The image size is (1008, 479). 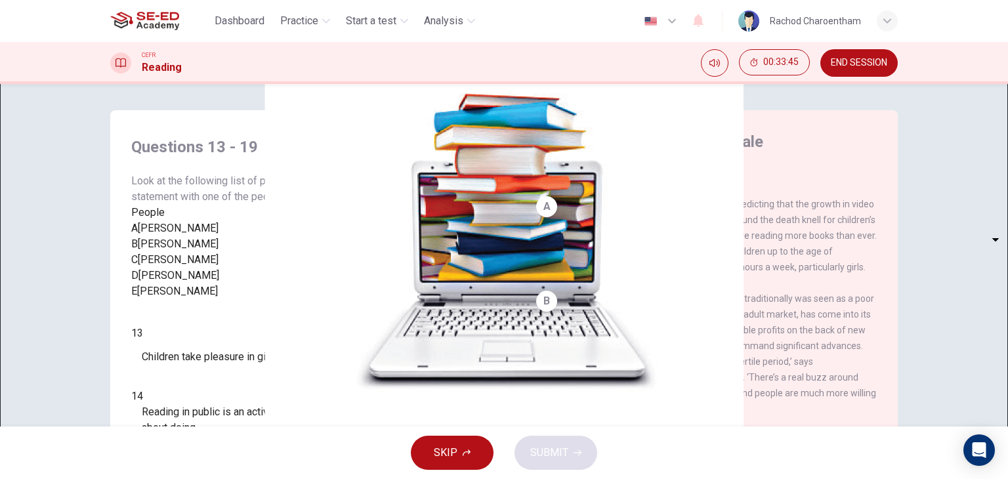 I want to click on img: SE-ED Academy logo, so click(x=144, y=21).